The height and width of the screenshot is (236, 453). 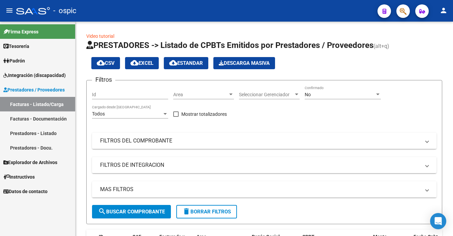 I want to click on span: EXCEL, so click(x=142, y=63).